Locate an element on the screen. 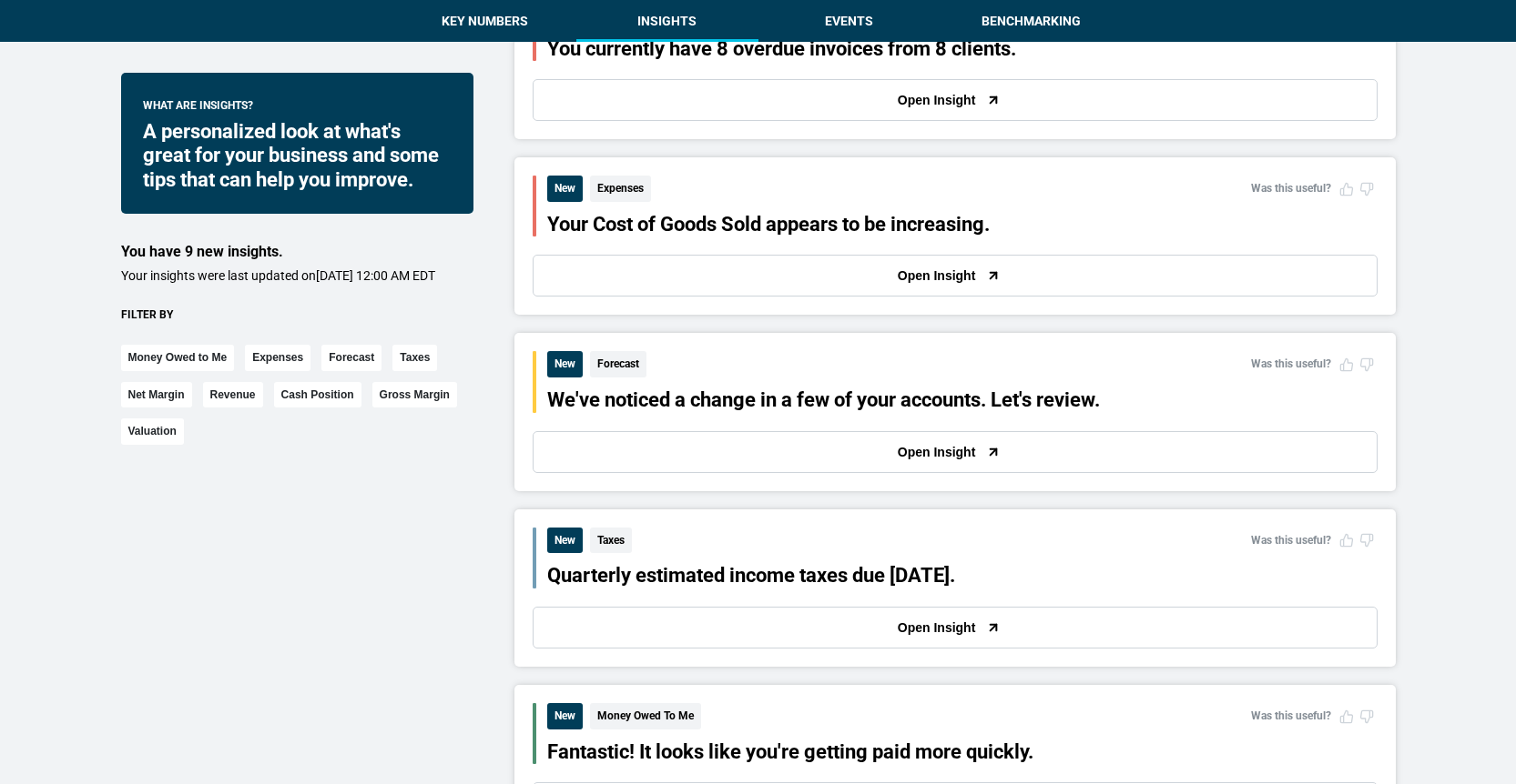 Image resolution: width=1516 pixels, height=784 pixels. span: Money Owed To Me is located at coordinates (646, 716).